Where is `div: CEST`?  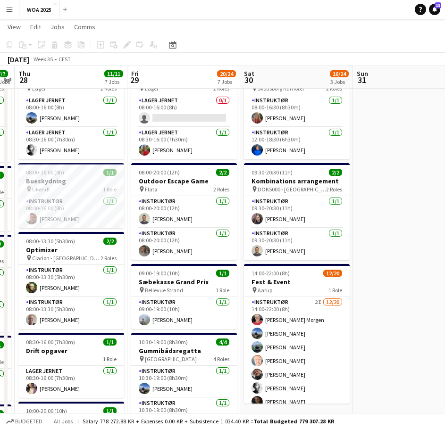
div: CEST is located at coordinates (65, 59).